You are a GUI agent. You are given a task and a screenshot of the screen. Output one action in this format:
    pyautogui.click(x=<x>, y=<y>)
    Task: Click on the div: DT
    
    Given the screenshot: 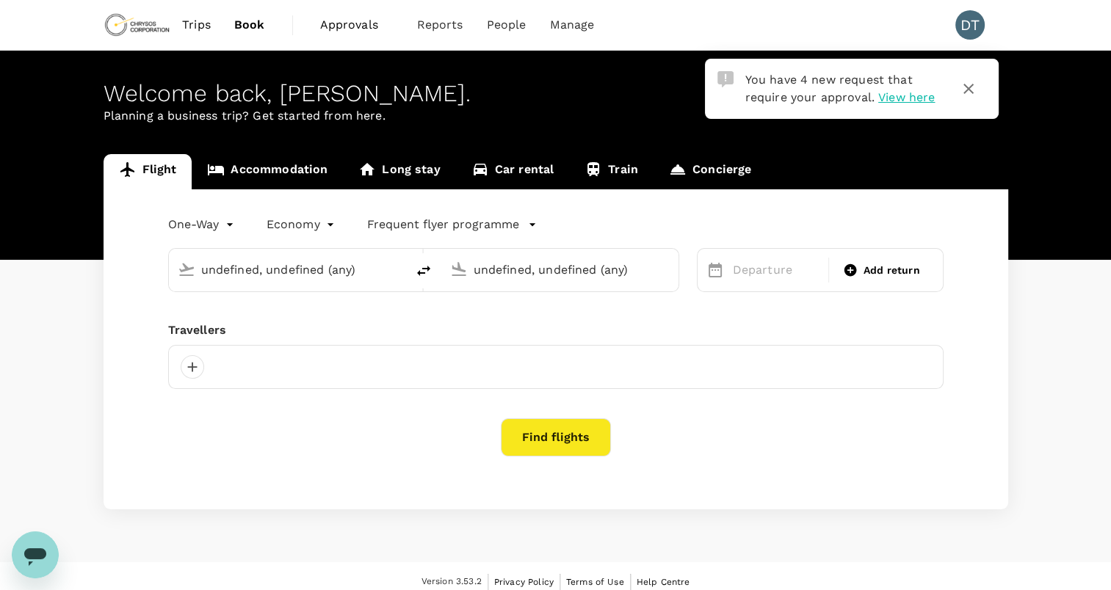 What is the action you would take?
    pyautogui.click(x=970, y=25)
    